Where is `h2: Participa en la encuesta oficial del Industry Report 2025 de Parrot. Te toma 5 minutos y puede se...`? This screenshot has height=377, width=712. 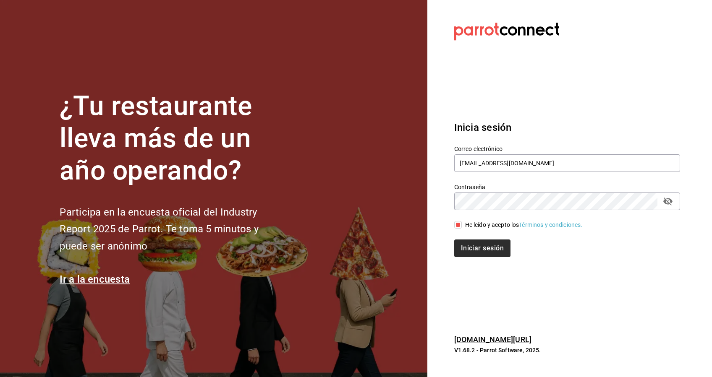 h2: Participa en la encuesta oficial del Industry Report 2025 de Parrot. Te toma 5 minutos y puede se... is located at coordinates (173, 230).